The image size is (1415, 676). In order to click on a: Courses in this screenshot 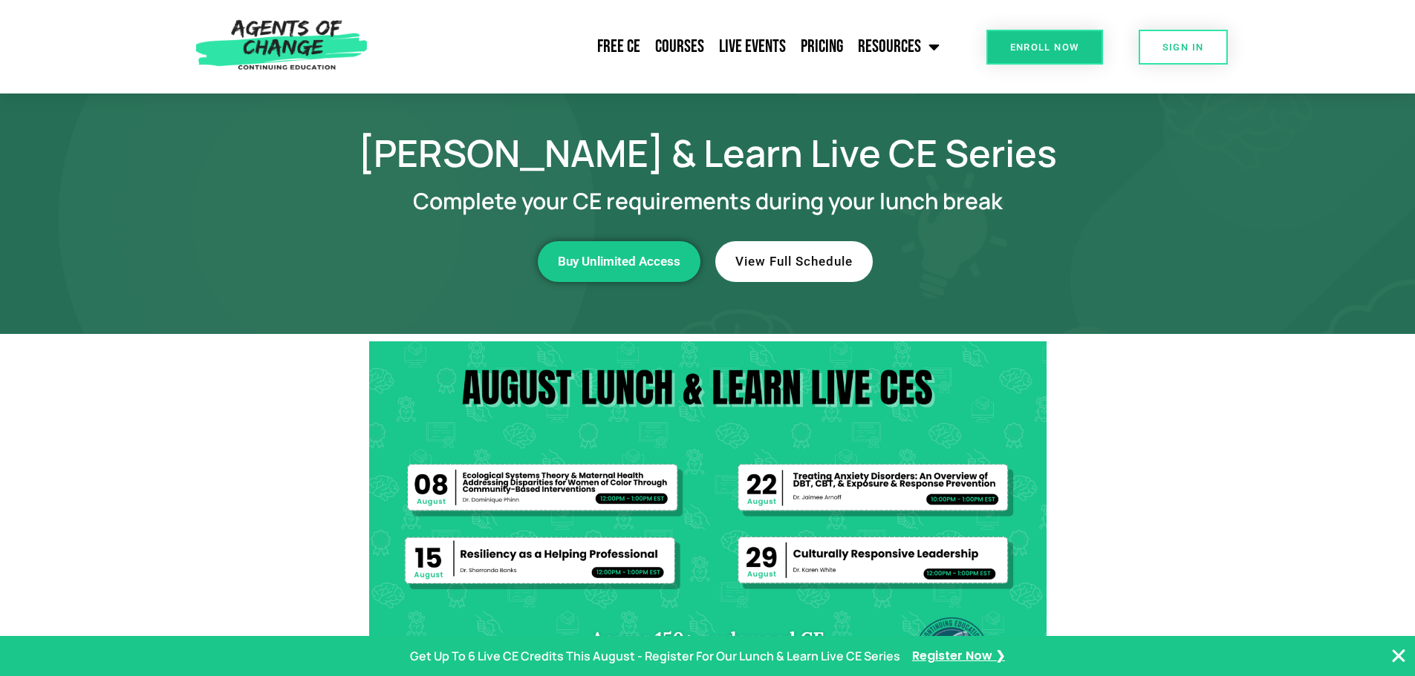, I will do `click(679, 47)`.